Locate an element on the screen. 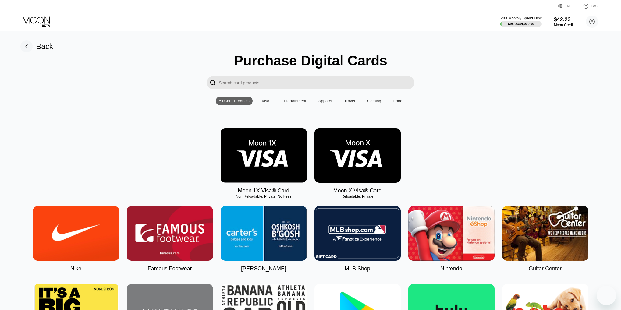 The image size is (621, 310). div: Reloadable, Private is located at coordinates (357, 197).